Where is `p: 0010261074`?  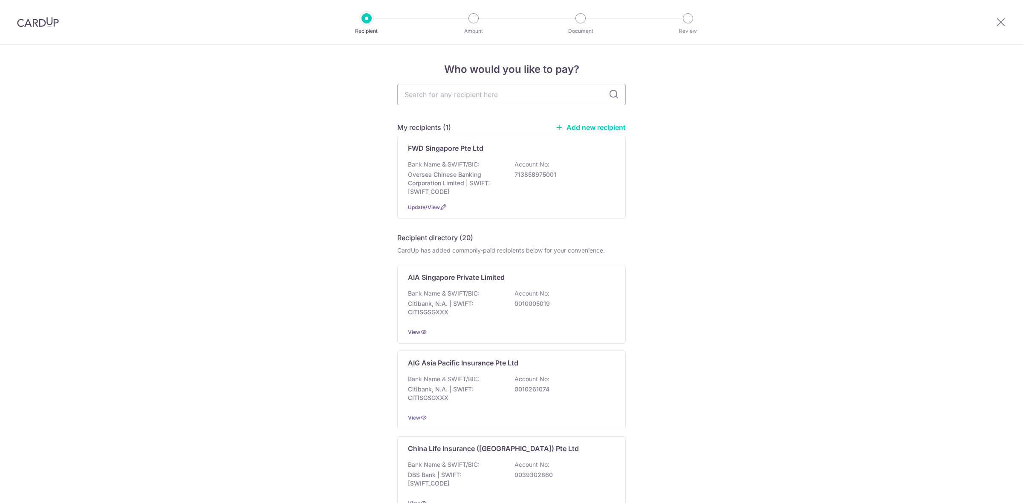
p: 0010261074 is located at coordinates (562, 389).